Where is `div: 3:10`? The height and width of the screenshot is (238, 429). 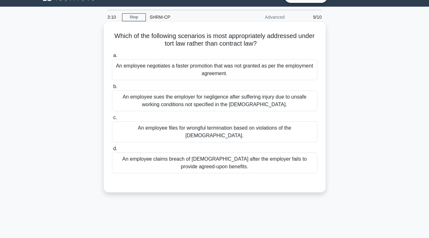 div: 3:10 is located at coordinates (113, 17).